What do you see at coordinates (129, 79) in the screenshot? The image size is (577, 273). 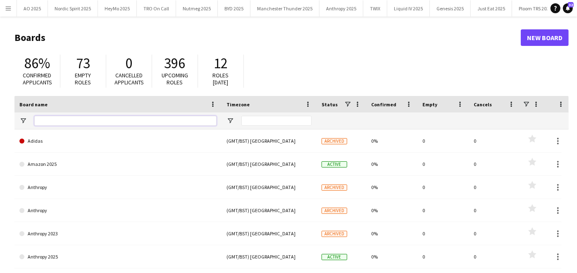 I see `span: Cancelled applicants` at bounding box center [129, 79].